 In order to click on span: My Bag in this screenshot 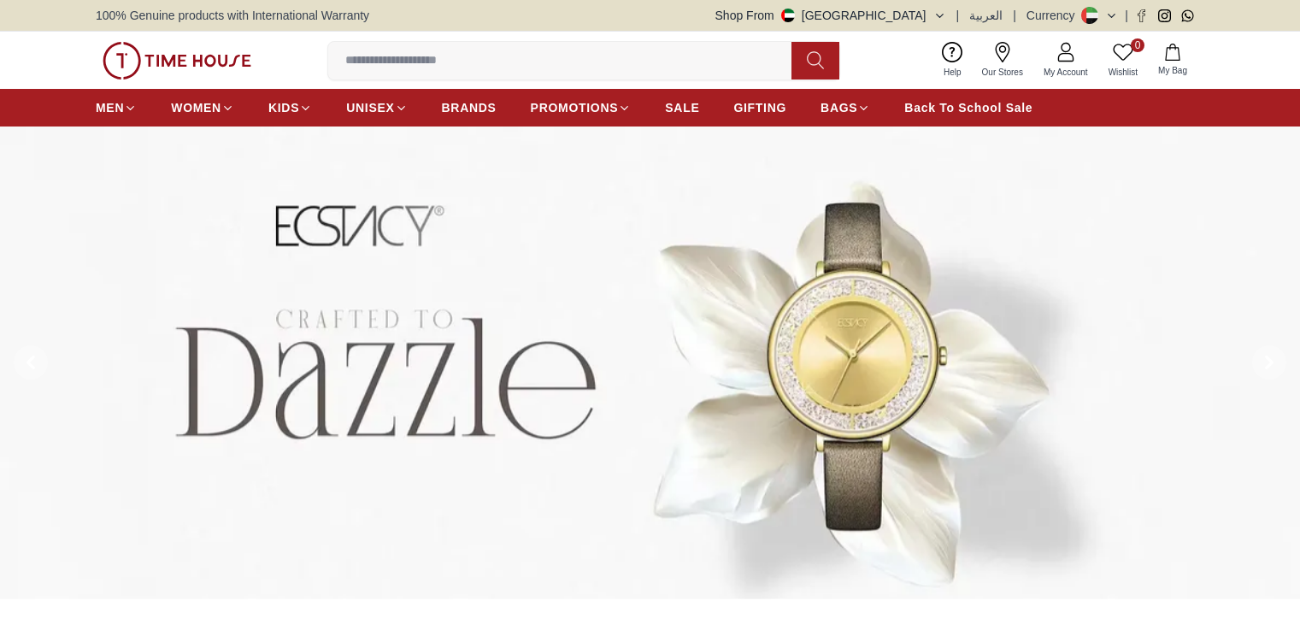, I will do `click(1173, 70)`.